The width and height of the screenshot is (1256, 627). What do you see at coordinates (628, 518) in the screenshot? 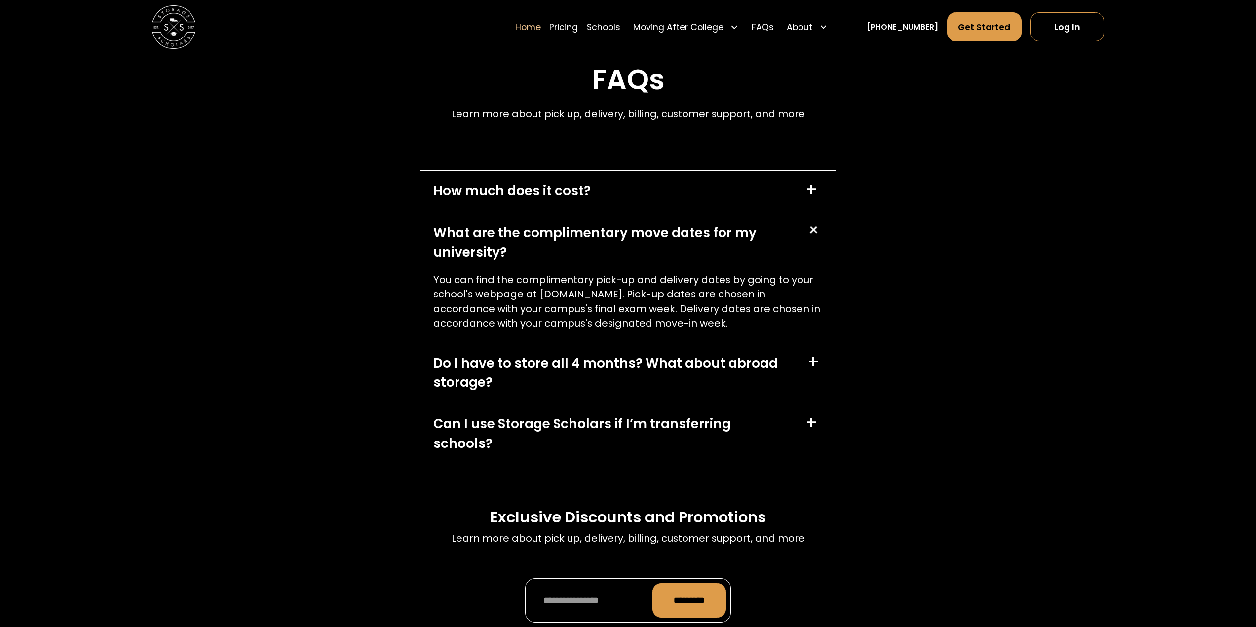
I see `h3: Exclusive Discounts and Promotions` at bounding box center [628, 518].